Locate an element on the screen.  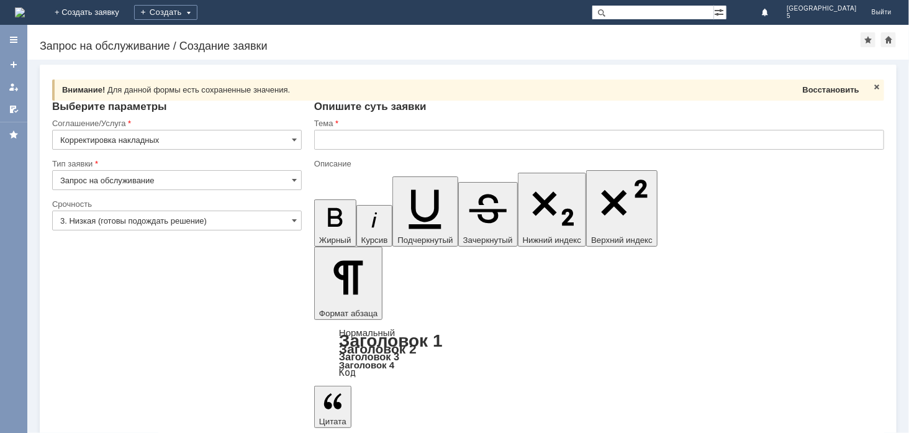
span: Подчеркнутый is located at coordinates (425, 240).